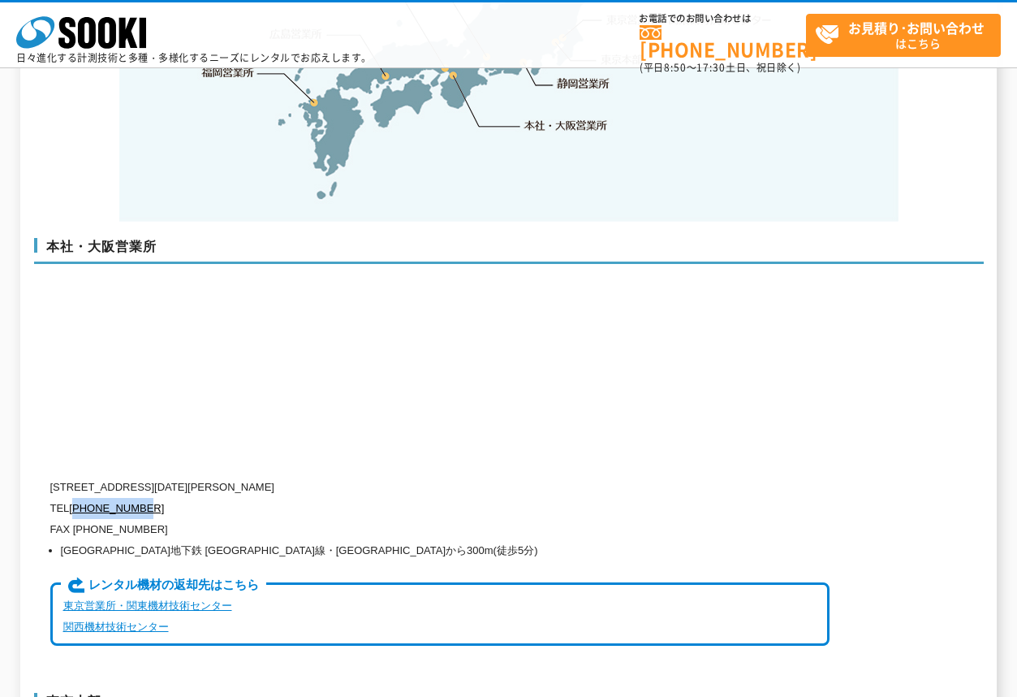 Image resolution: width=1017 pixels, height=697 pixels. Describe the element at coordinates (163, 585) in the screenshot. I see `span: レンタル機材の返却先はこちら` at that location.